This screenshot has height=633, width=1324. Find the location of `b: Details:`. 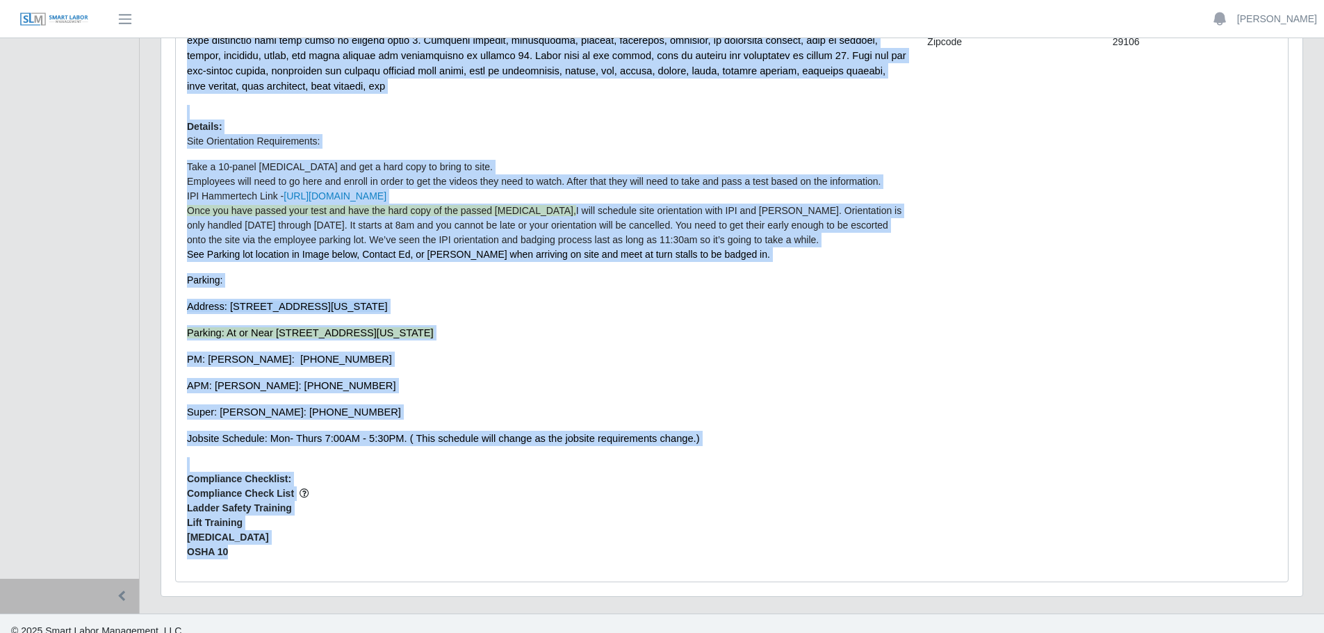

b: Details: is located at coordinates (204, 127).